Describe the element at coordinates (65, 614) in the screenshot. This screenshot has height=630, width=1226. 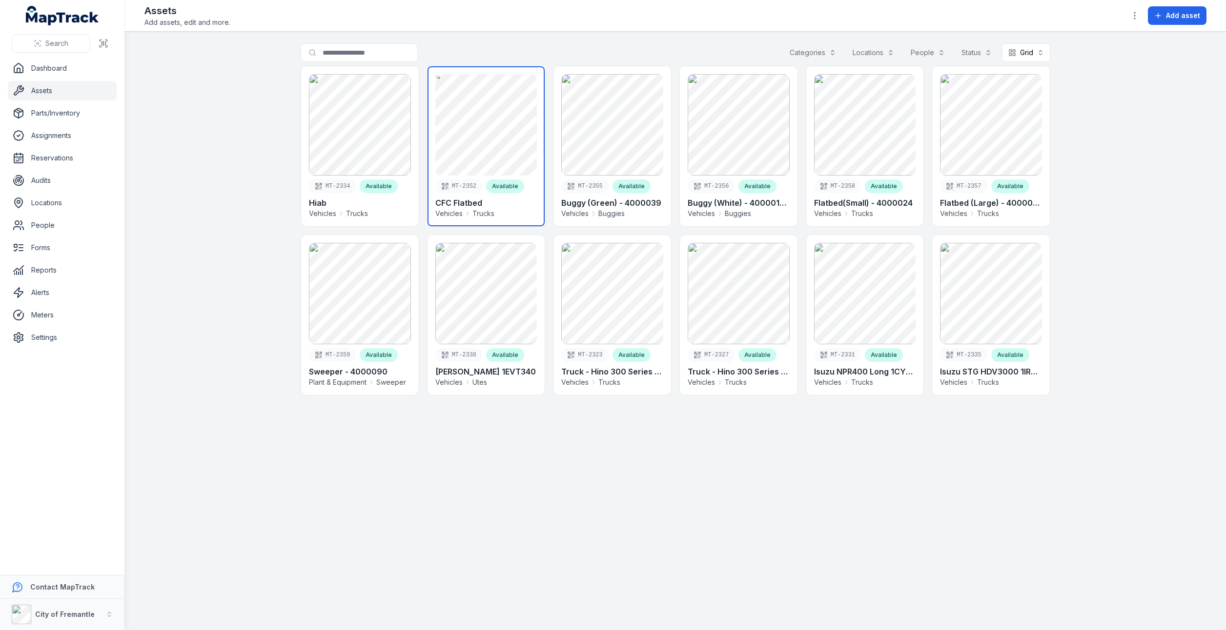
I see `strong: City of Fremantle` at that location.